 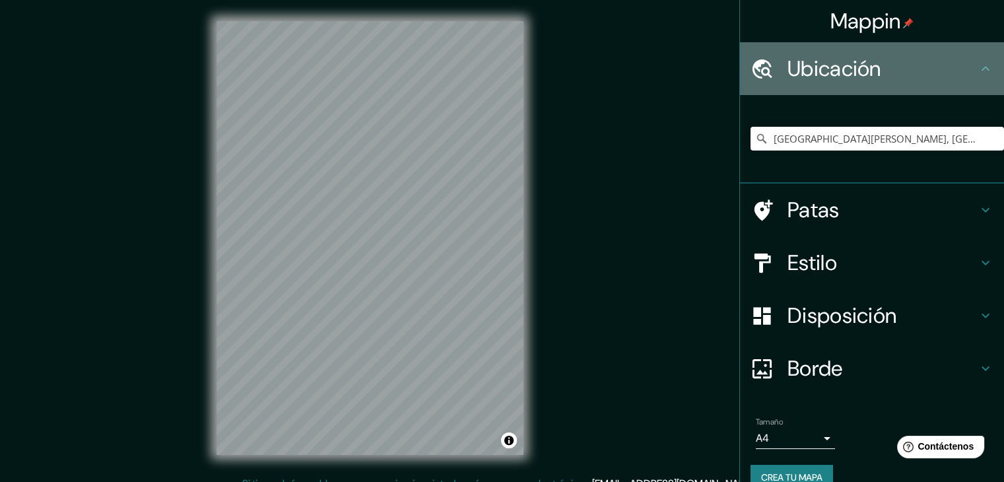 What do you see at coordinates (834, 69) in the screenshot?
I see `font: Ubicación` at bounding box center [834, 69].